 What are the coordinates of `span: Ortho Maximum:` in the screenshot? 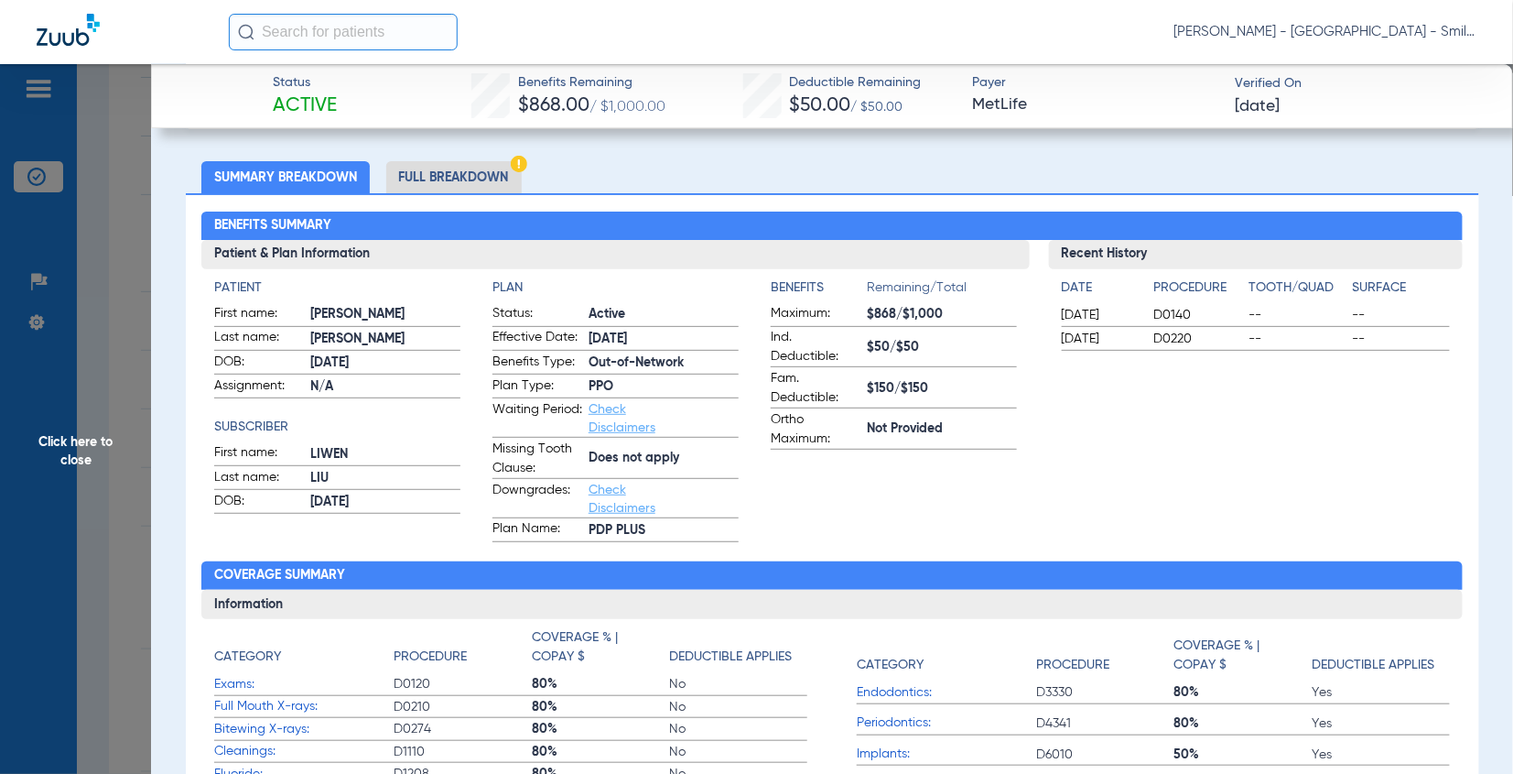 It's located at (816, 429).